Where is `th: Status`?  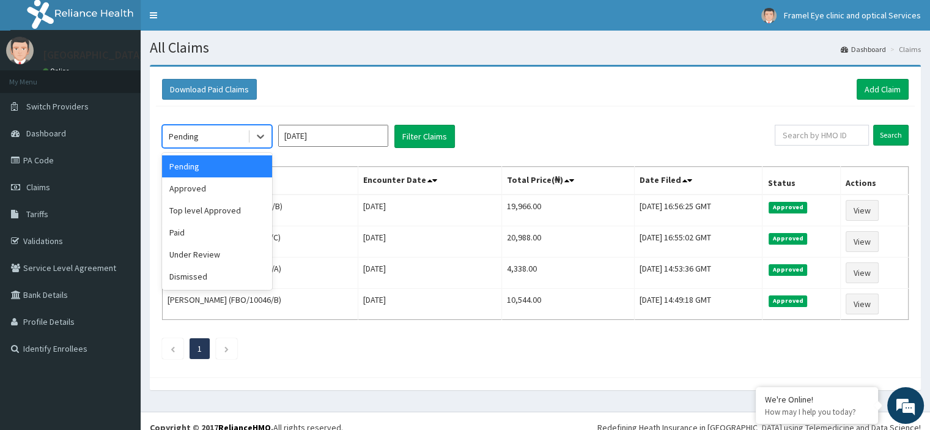 th: Status is located at coordinates (801, 181).